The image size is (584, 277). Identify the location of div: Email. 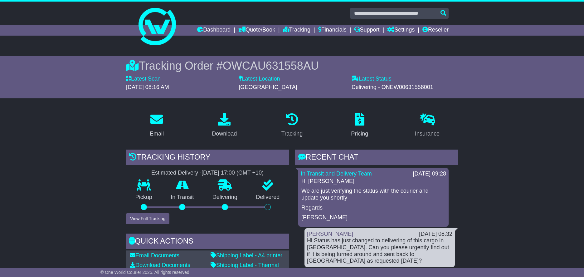
(157, 134).